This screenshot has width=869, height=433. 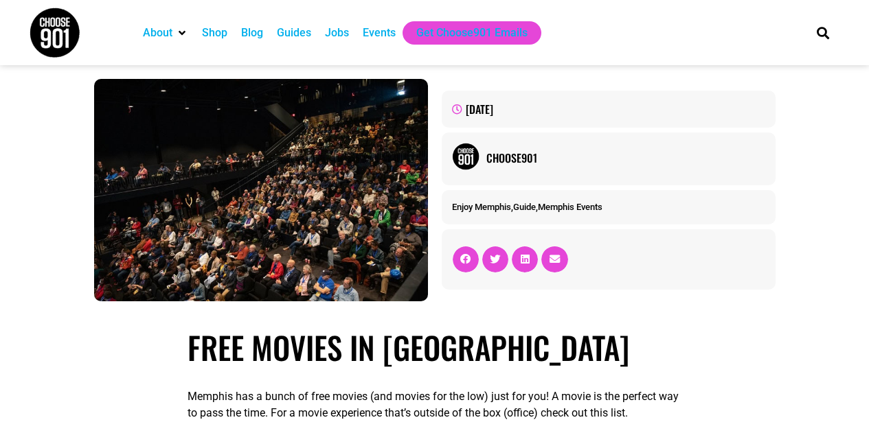 What do you see at coordinates (524, 207) in the screenshot?
I see `a: Guide` at bounding box center [524, 207].